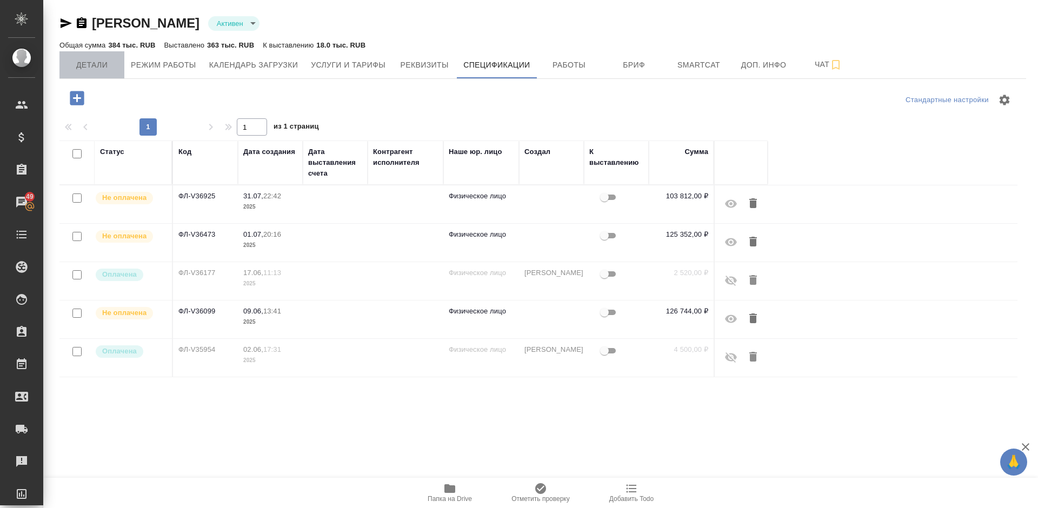 The image size is (1038, 508). I want to click on span: Добавить Todo, so click(631, 499).